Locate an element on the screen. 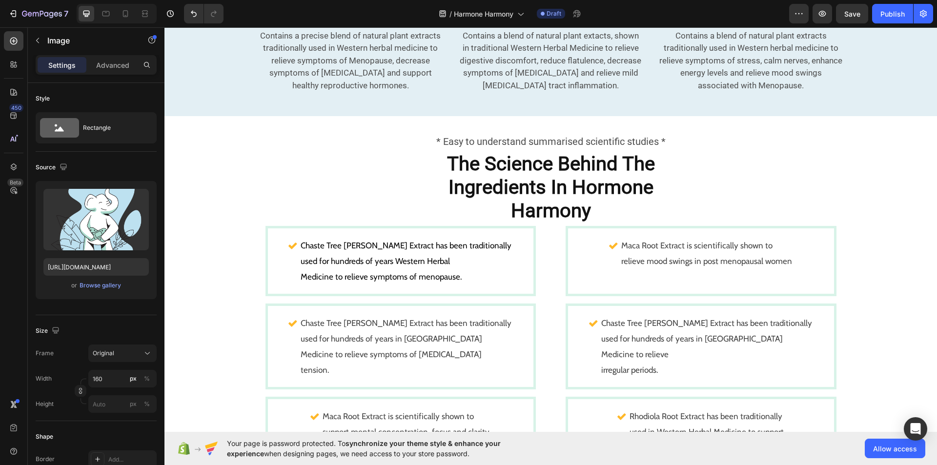 The height and width of the screenshot is (465, 937). span: or is located at coordinates (74, 285).